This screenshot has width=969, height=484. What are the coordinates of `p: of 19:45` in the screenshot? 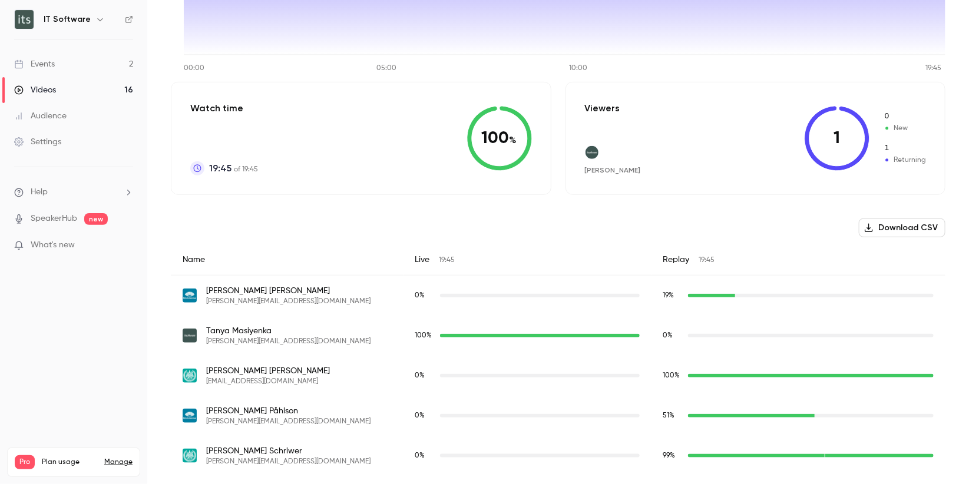 It's located at (233, 169).